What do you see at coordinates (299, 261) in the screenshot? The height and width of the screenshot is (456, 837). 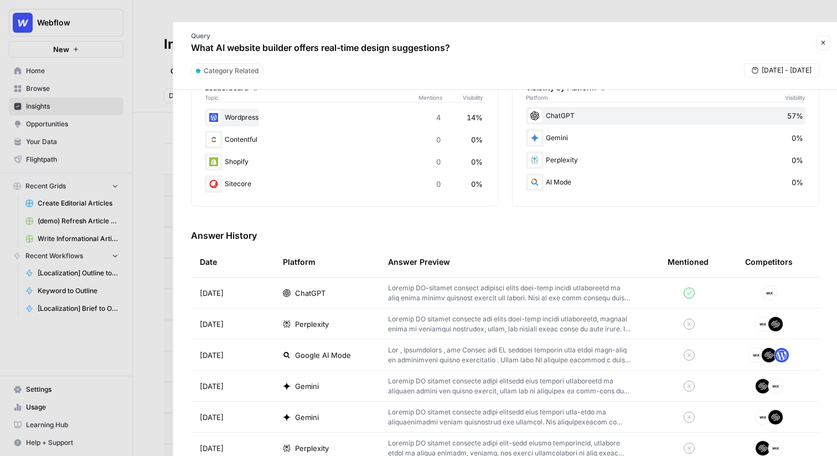 I see `div: Platform` at bounding box center [299, 261].